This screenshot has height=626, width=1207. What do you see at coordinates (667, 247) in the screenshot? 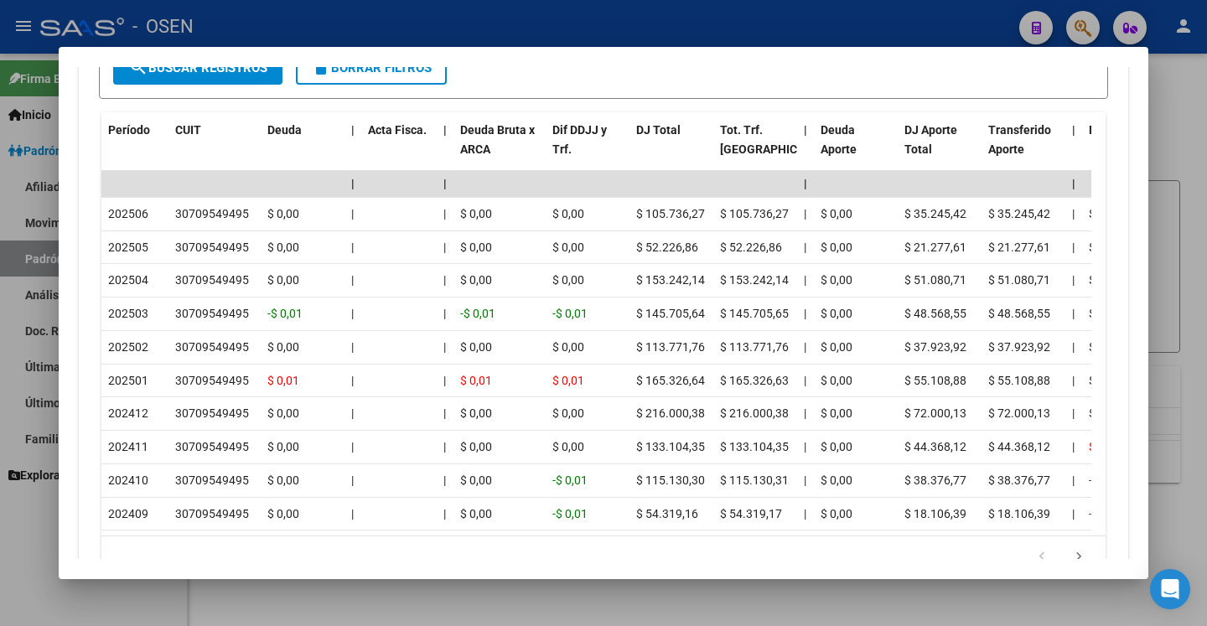
I see `span: $ 52.226,86` at bounding box center [667, 247].